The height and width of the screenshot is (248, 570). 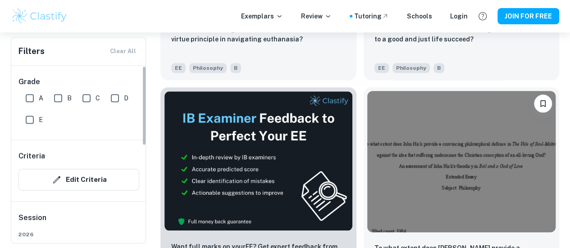 What do you see at coordinates (371, 16) in the screenshot?
I see `div: Tutoring` at bounding box center [371, 16].